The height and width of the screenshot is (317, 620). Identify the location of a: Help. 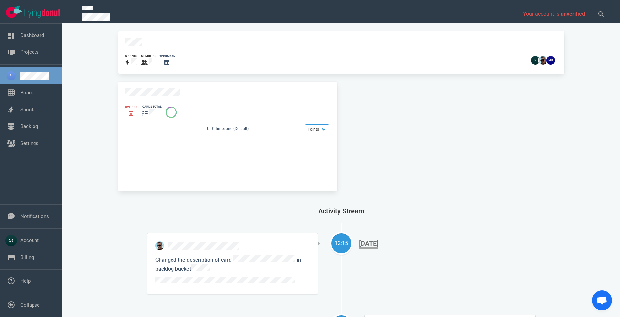
(25, 281).